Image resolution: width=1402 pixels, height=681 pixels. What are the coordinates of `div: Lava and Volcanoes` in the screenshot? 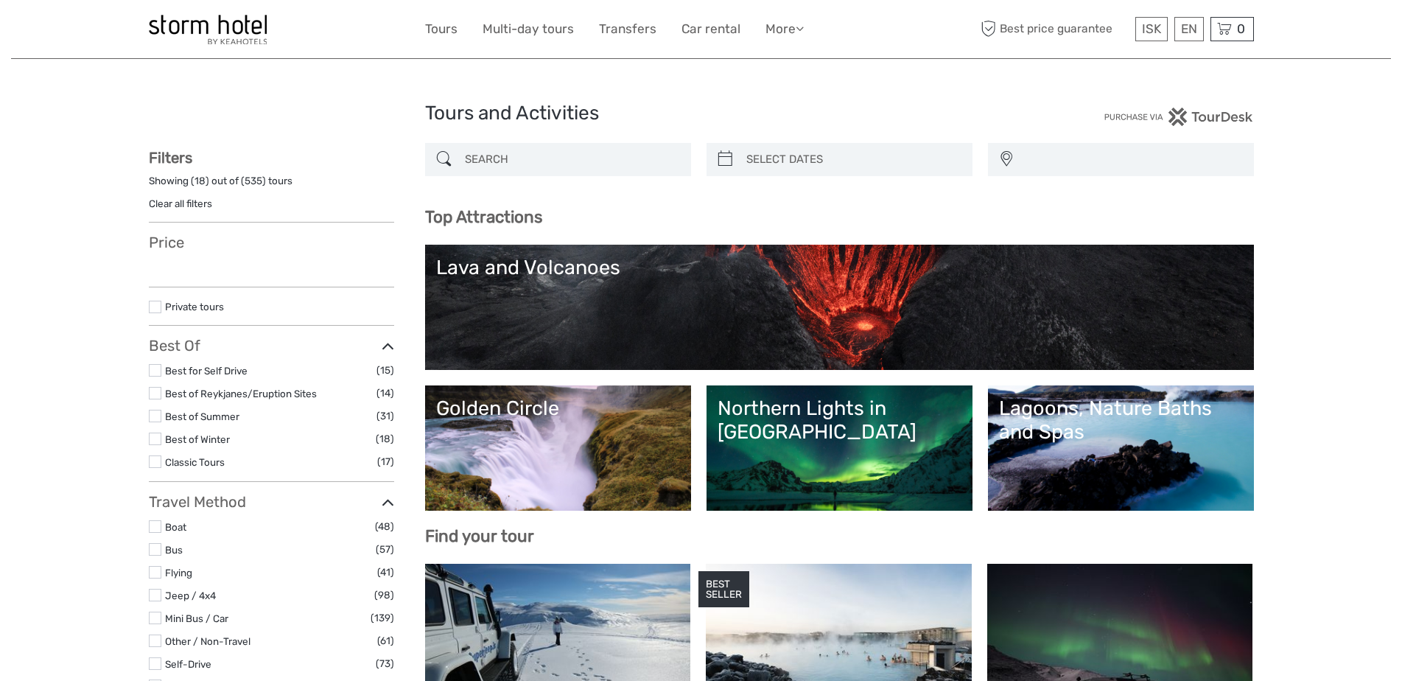 It's located at (839, 267).